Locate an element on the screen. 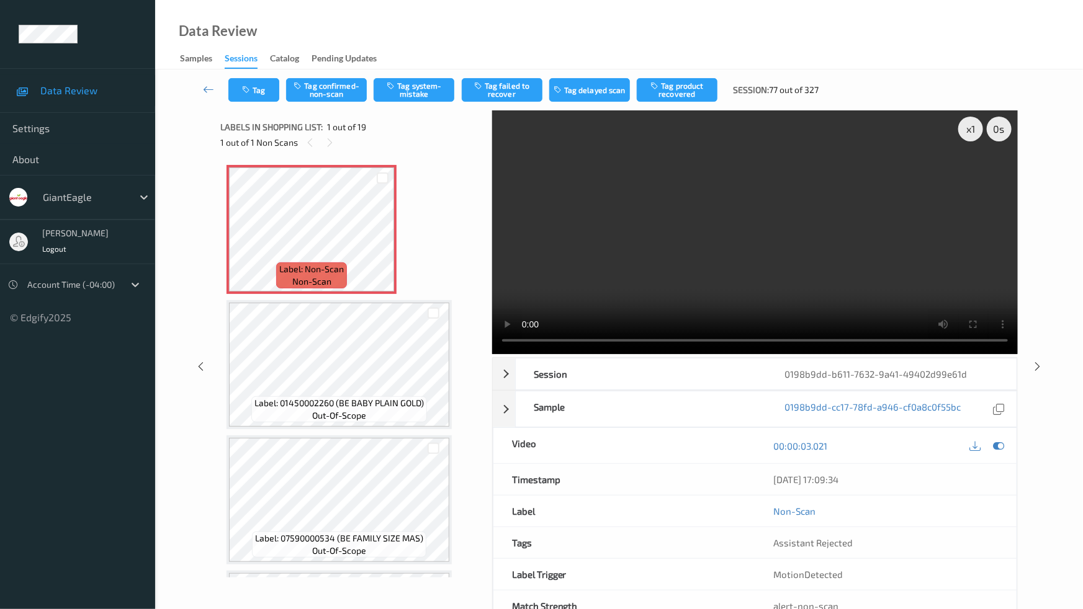  div: Tags is located at coordinates (624, 543).